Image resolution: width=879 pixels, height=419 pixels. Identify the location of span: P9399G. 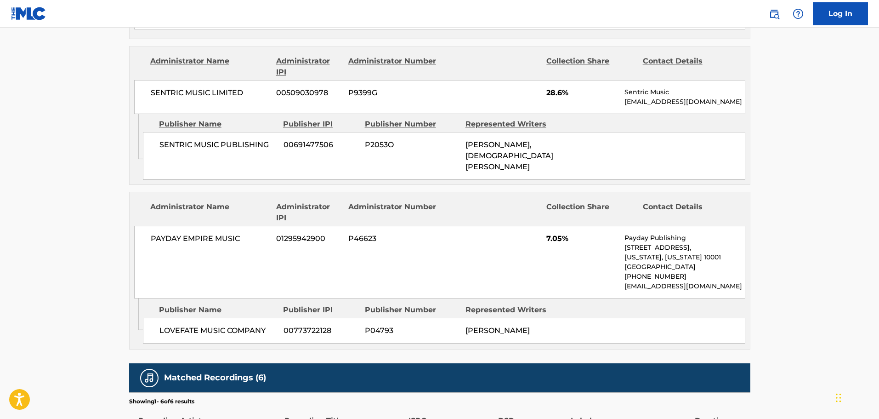
(393, 93).